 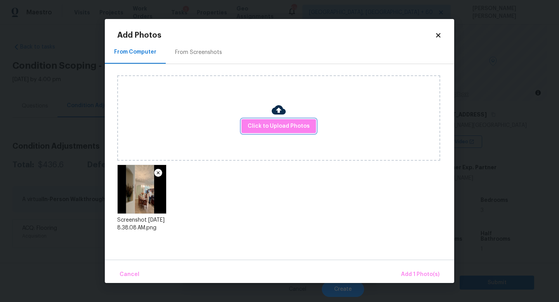 I want to click on button: Click to Upload Photos, so click(x=279, y=126).